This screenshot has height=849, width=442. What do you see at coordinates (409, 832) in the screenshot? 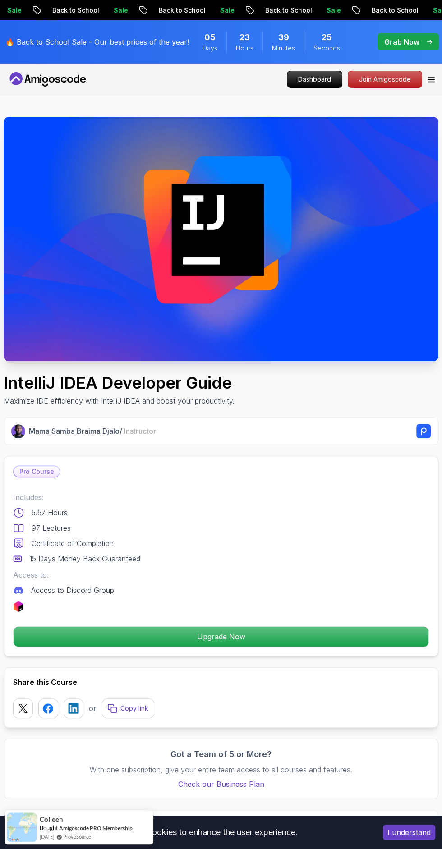
I see `button: Accept cookies` at bounding box center [409, 832].